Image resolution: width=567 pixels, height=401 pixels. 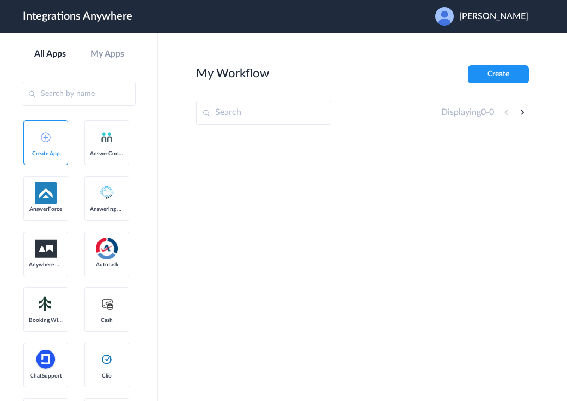 What do you see at coordinates (107, 304) in the screenshot?
I see `img: cash-logo.svg` at bounding box center [107, 304].